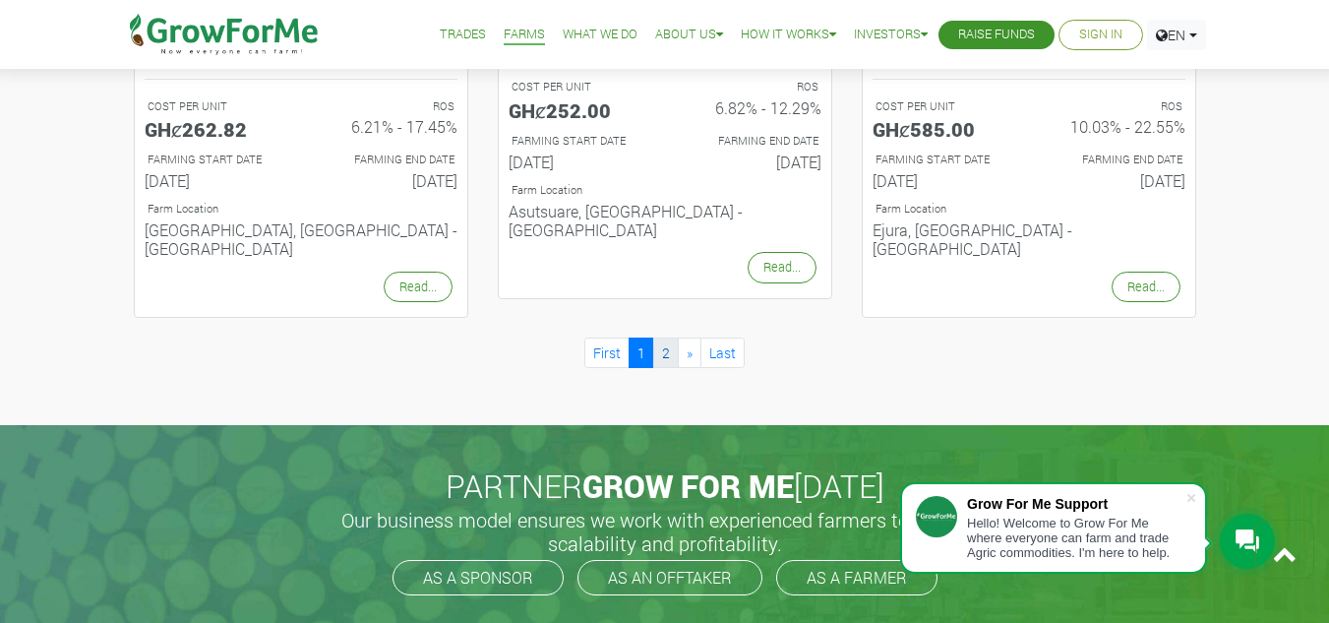 This screenshot has width=1329, height=623. Describe the element at coordinates (1177, 34) in the screenshot. I see `a: EN` at that location.